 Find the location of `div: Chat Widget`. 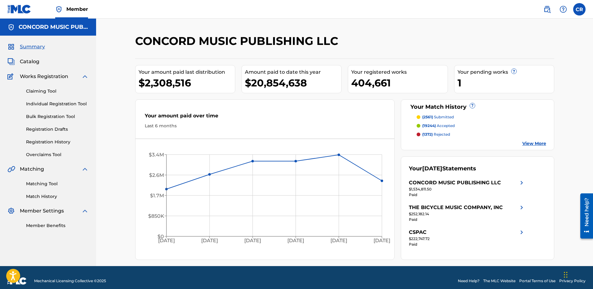

div: Chat Widget is located at coordinates (578, 275).